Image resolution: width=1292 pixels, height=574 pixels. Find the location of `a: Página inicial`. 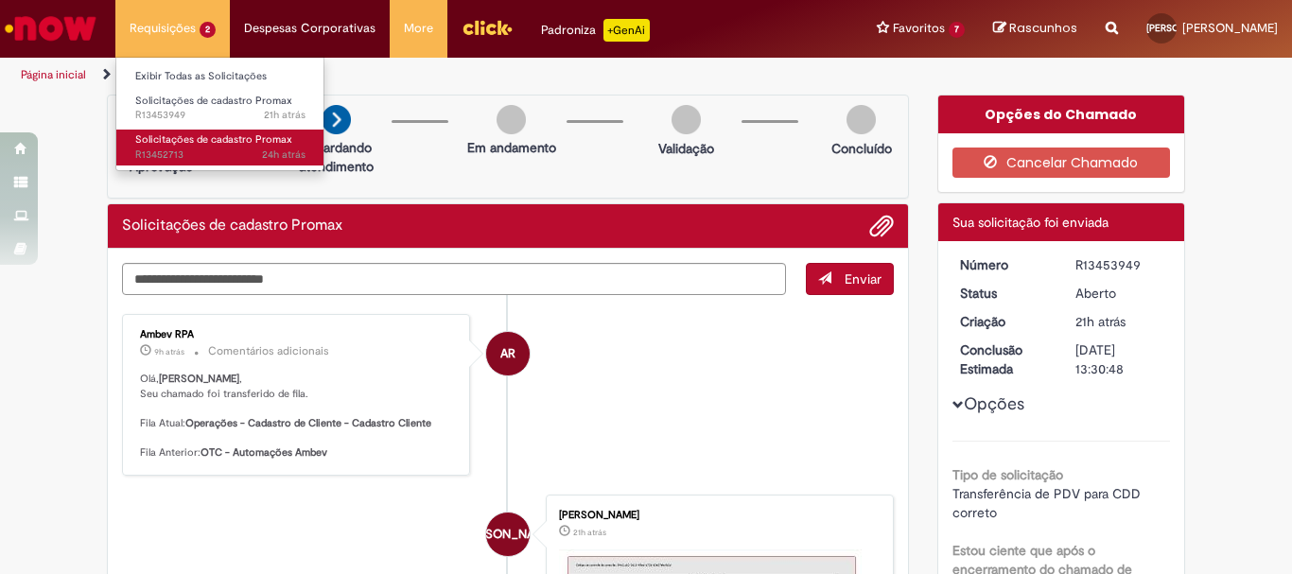

a: Página inicial is located at coordinates (53, 75).